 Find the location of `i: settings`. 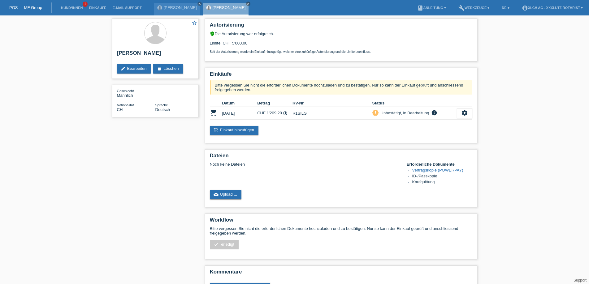

i: settings is located at coordinates (464, 113).